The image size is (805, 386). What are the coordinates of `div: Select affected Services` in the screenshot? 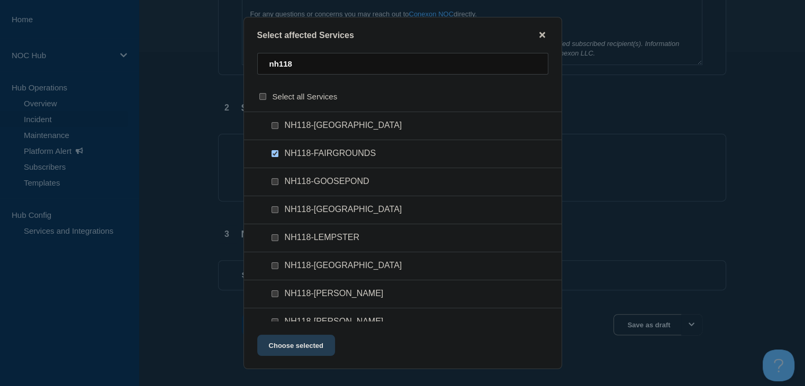 It's located at (403, 35).